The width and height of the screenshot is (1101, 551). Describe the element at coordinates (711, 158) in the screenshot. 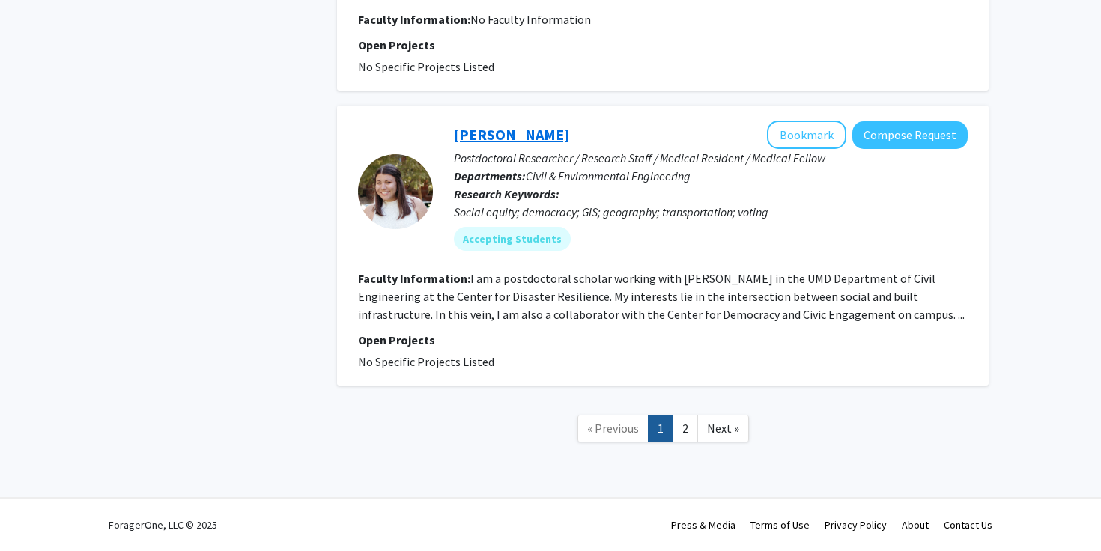

I see `p: Postdoctoral Researcher / Research Staff / Medical Resident / Medical Fellow` at that location.